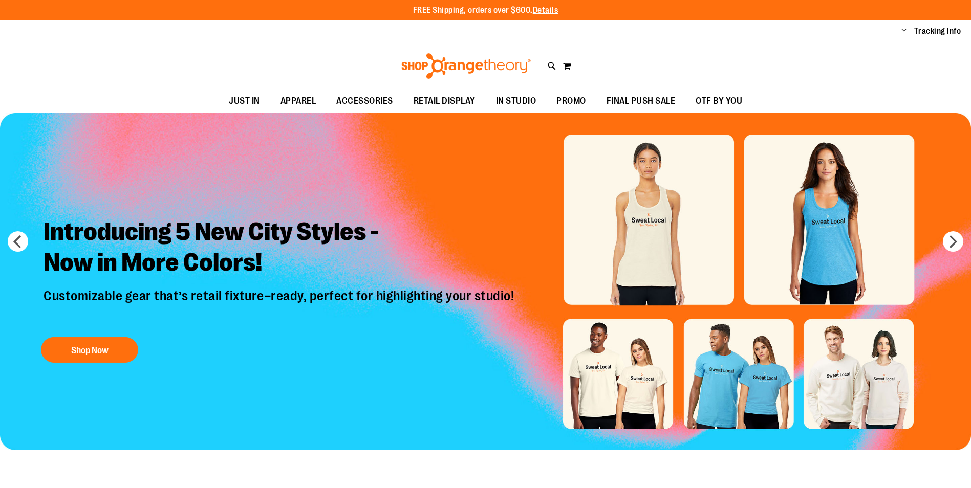 The height and width of the screenshot is (488, 971). I want to click on span: ACCESSORIES, so click(364, 101).